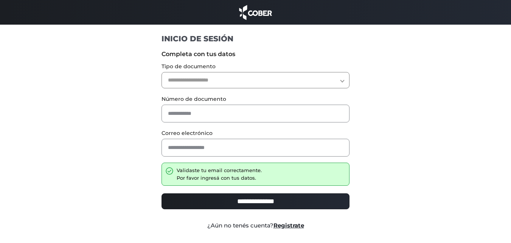  I want to click on div: ¿Aún no tenés cuenta?, so click(255, 225).